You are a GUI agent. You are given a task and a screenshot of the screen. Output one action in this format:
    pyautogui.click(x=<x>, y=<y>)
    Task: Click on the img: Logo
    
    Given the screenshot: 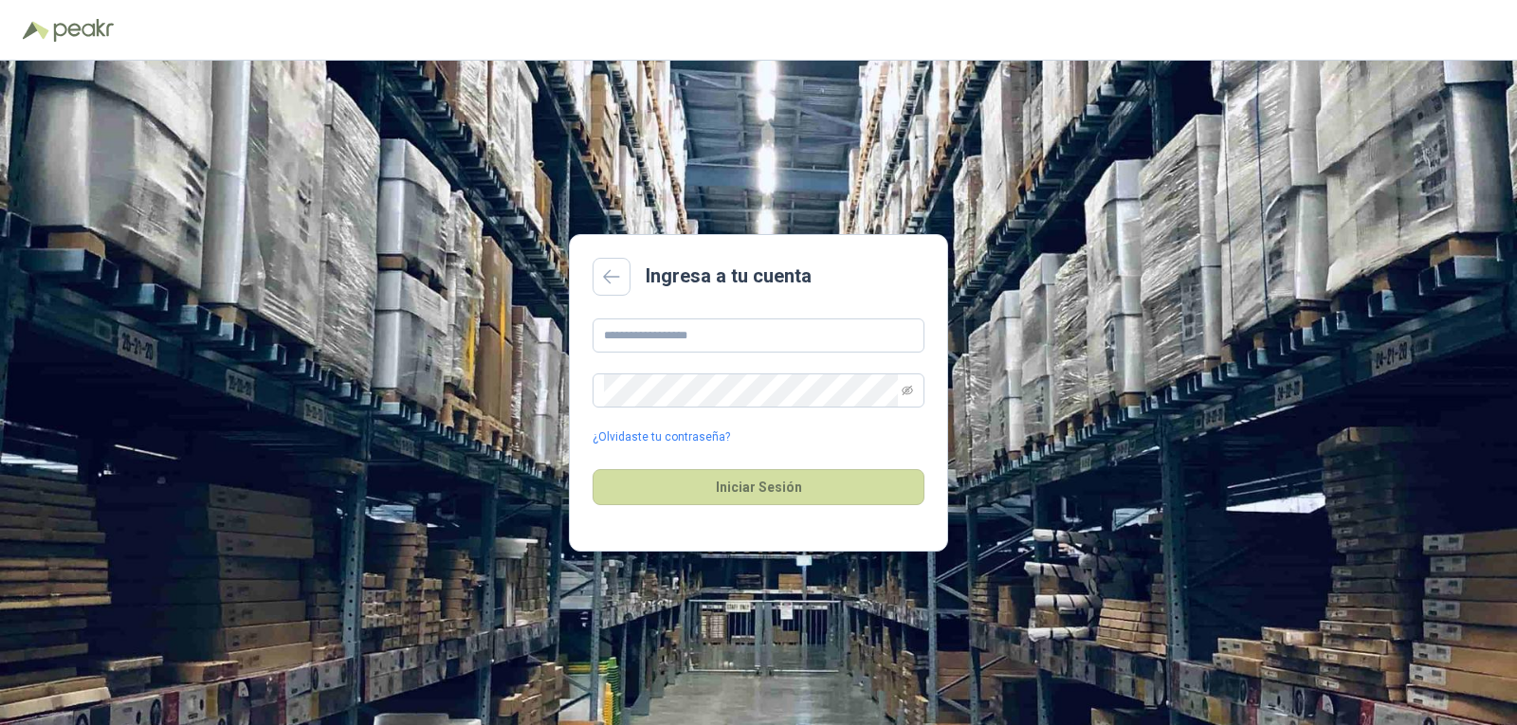 What is the action you would take?
    pyautogui.click(x=36, y=30)
    